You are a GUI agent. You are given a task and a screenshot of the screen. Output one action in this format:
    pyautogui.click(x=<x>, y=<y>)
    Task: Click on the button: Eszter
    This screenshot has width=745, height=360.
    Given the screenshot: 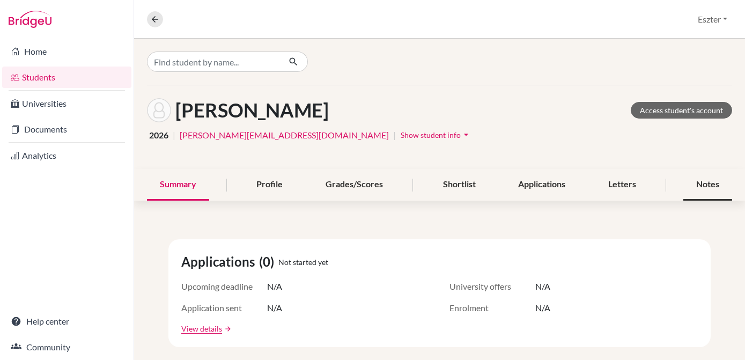 What is the action you would take?
    pyautogui.click(x=712, y=19)
    